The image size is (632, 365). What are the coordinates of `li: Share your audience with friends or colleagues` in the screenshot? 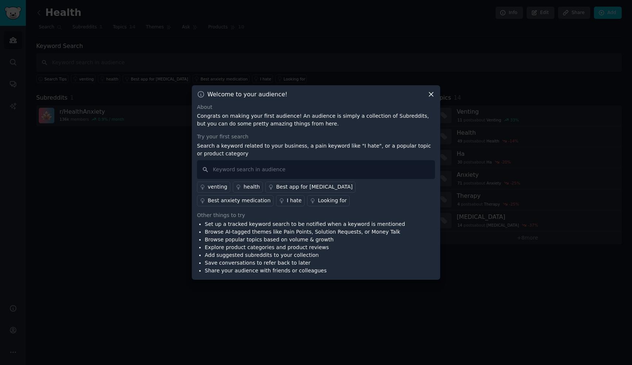 It's located at (305, 271).